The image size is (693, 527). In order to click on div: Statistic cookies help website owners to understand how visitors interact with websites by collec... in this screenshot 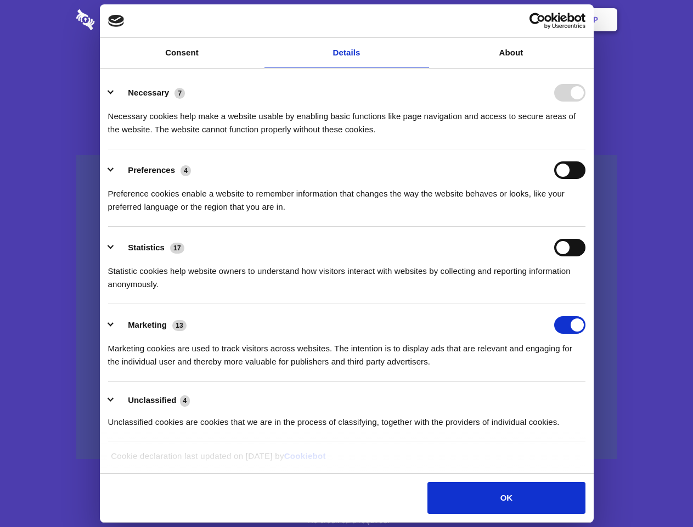, I will do `click(347, 273)`.